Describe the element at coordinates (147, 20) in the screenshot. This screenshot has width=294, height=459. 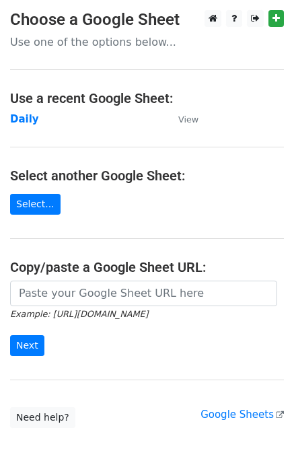
I see `h3: Choose a Google Sheet` at that location.